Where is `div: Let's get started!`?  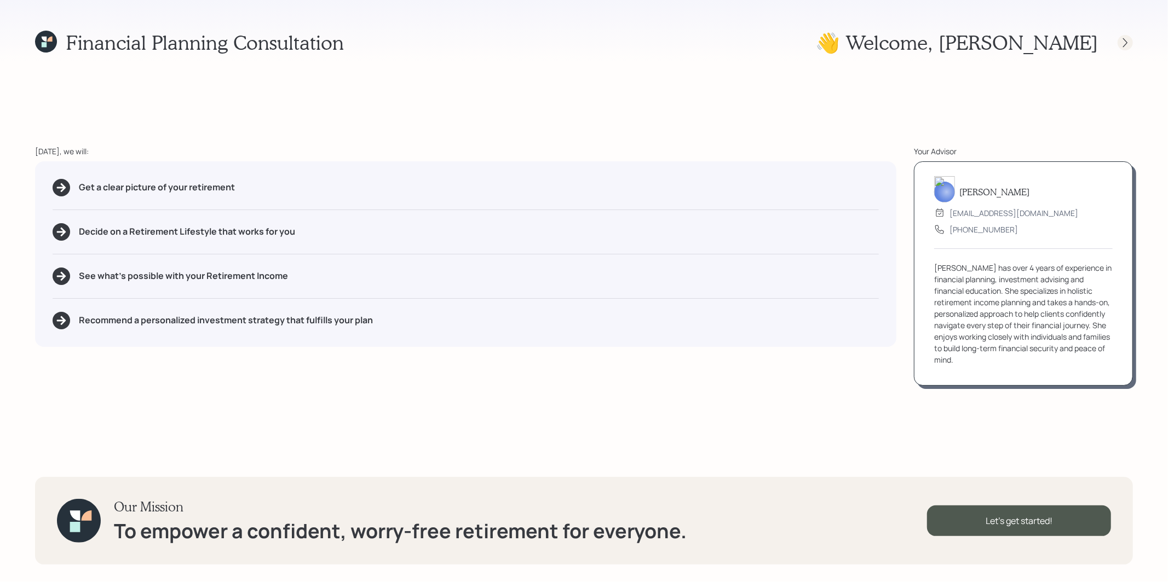
div: Let's get started! is located at coordinates (1019, 521).